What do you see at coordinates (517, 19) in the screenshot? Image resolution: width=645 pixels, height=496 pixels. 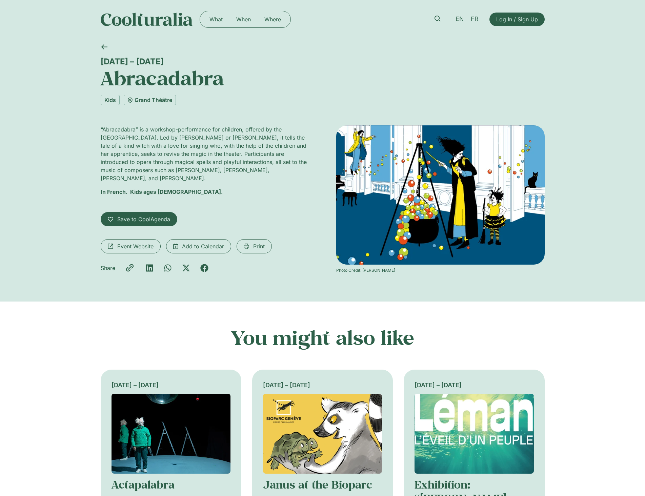 I see `span: Log In / Sign Up` at bounding box center [517, 19].